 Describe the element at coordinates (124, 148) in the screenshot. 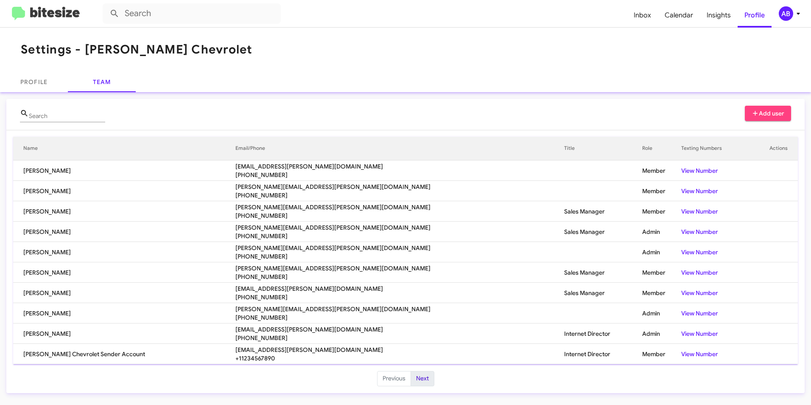

I see `th: Name` at that location.